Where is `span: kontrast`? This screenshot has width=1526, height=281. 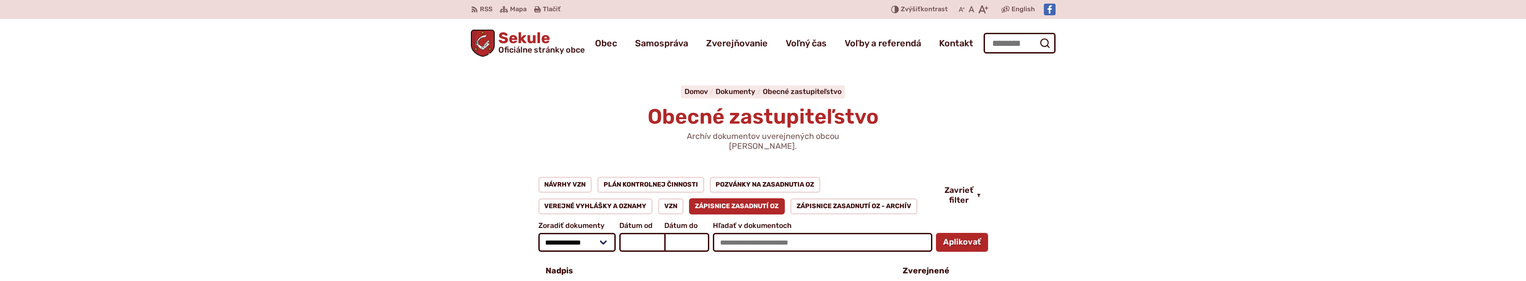
span: kontrast is located at coordinates (925, 9).